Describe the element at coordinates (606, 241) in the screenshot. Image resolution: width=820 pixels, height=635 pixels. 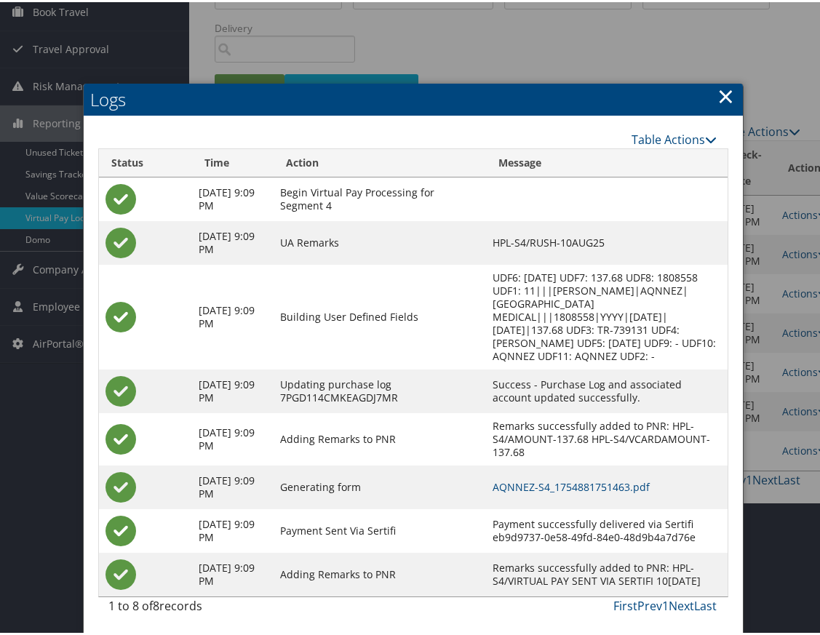
I see `td: HPL-S4/RUSH-10AUG25` at that location.